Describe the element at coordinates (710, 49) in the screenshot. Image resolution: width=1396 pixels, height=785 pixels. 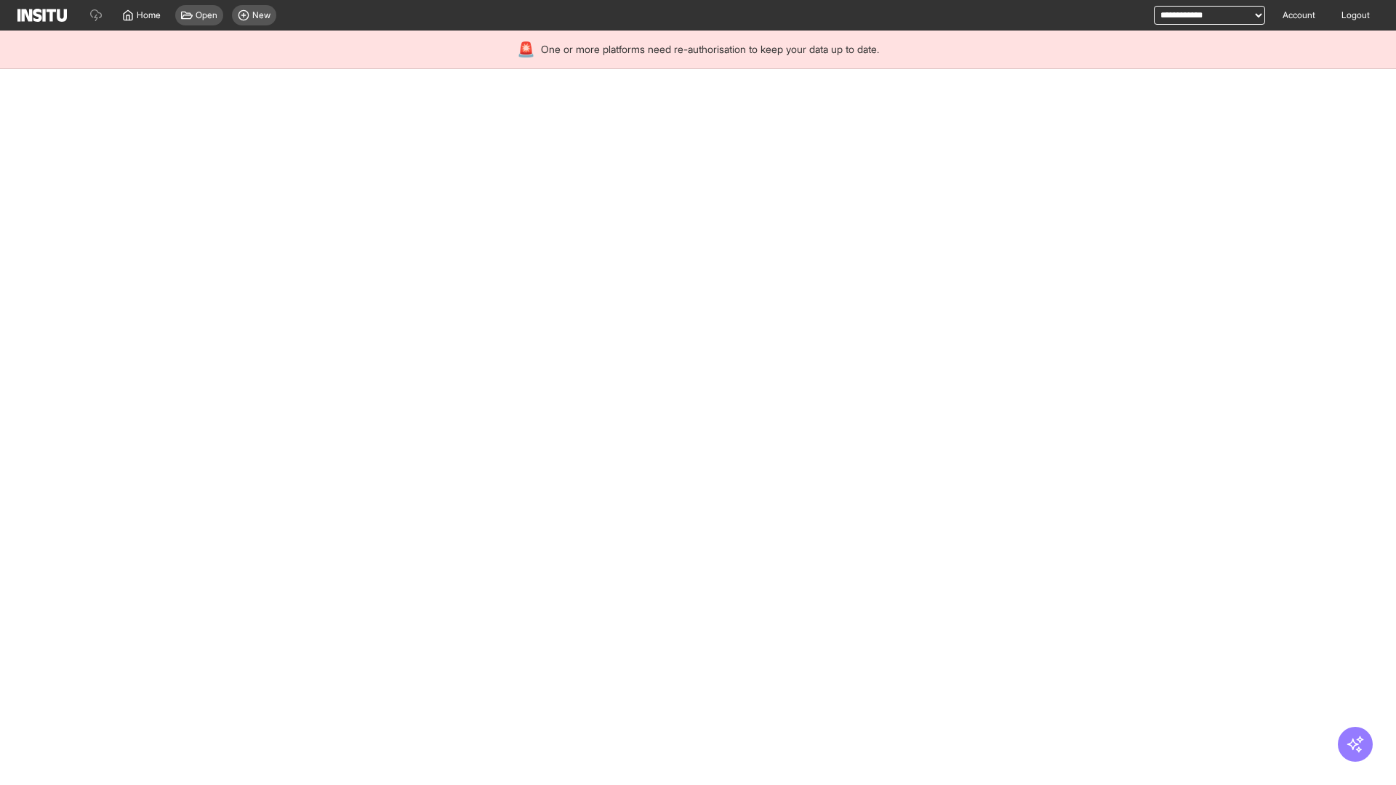
I see `span: One or more platforms need re-authorisation to keep your data up to date.` at that location.